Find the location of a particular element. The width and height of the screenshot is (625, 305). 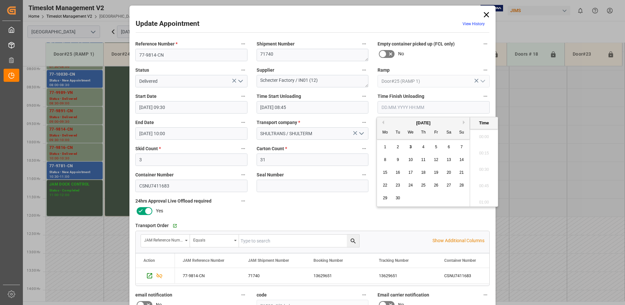

span: 21 is located at coordinates (462, 172).